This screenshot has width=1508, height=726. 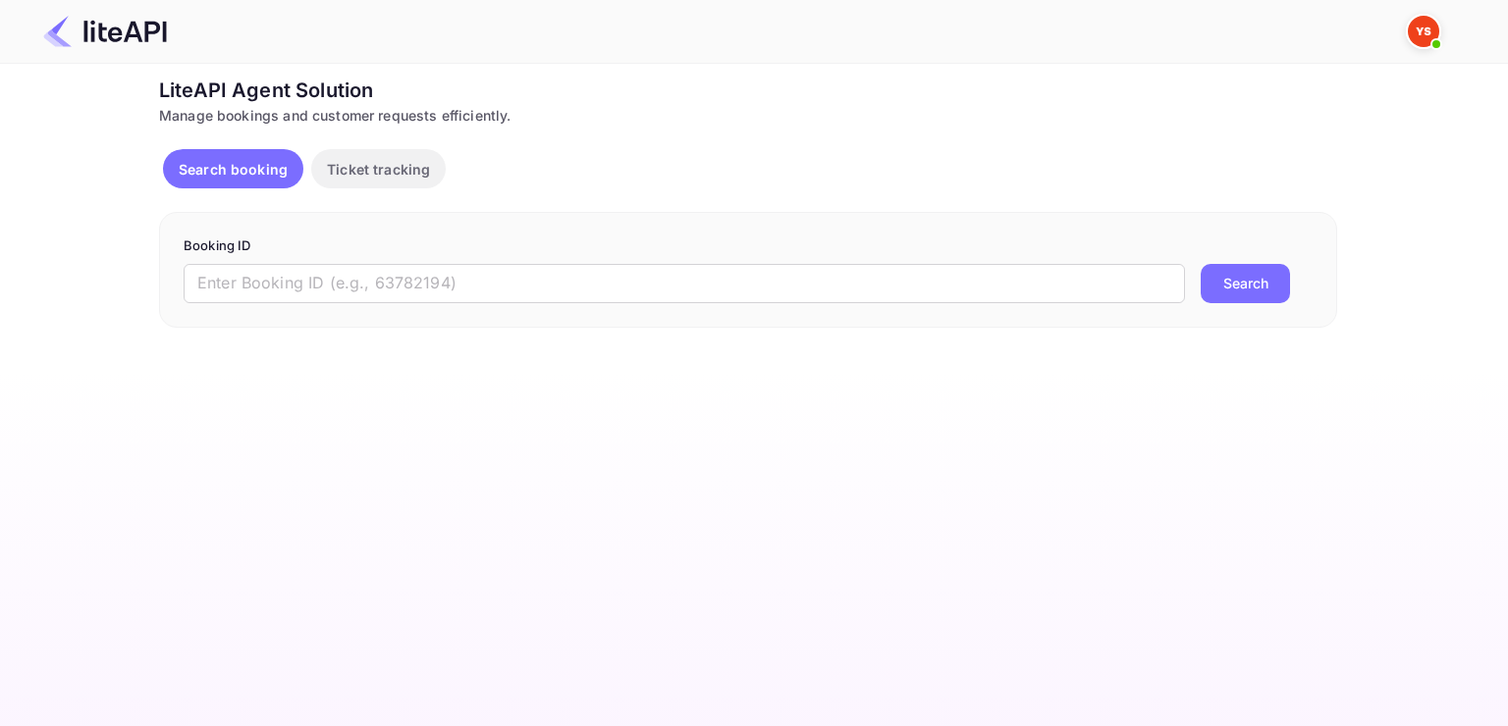 I want to click on p: Ticket tracking, so click(x=378, y=169).